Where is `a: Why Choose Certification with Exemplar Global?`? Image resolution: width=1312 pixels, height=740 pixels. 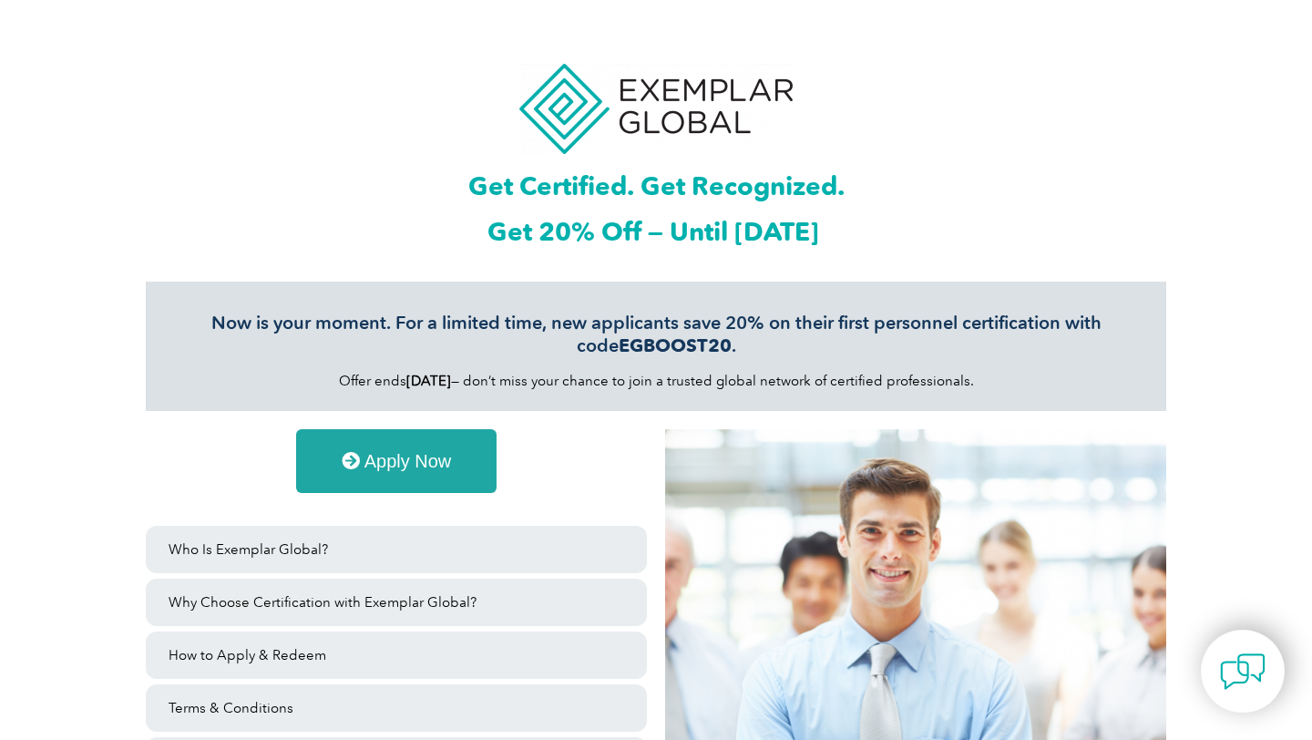 a: Why Choose Certification with Exemplar Global? is located at coordinates (396, 602).